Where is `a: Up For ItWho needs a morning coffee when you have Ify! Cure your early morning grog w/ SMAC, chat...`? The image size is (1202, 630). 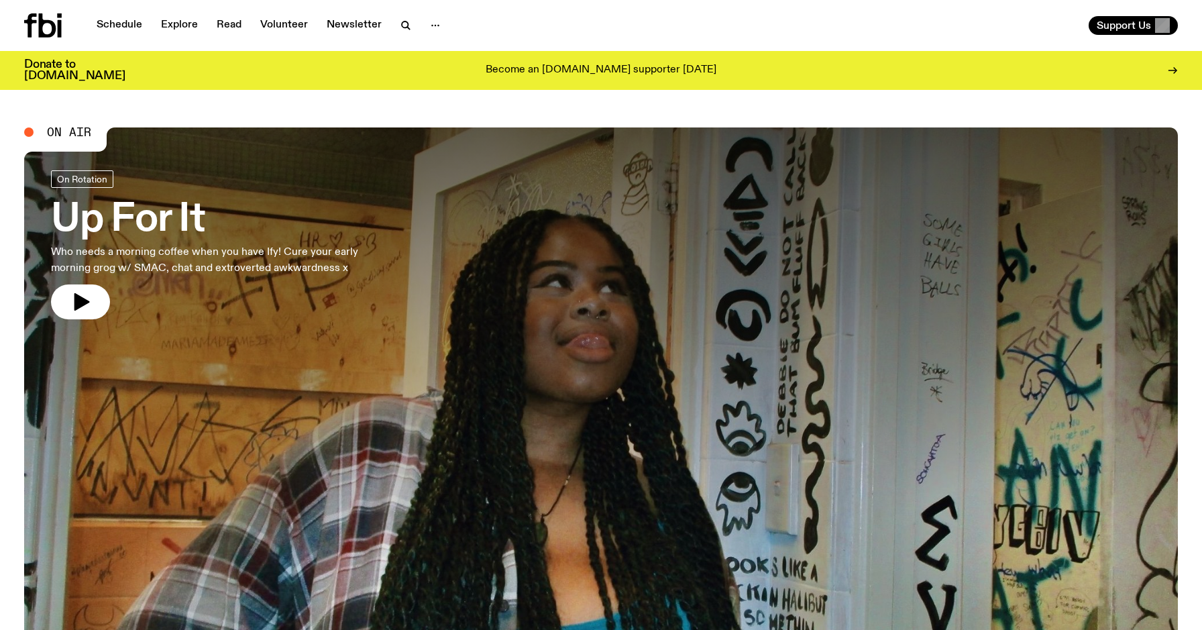
a: Up For ItWho needs a morning coffee when you have Ify! Cure your early morning grog w/ SMAC, chat... is located at coordinates (223, 245).